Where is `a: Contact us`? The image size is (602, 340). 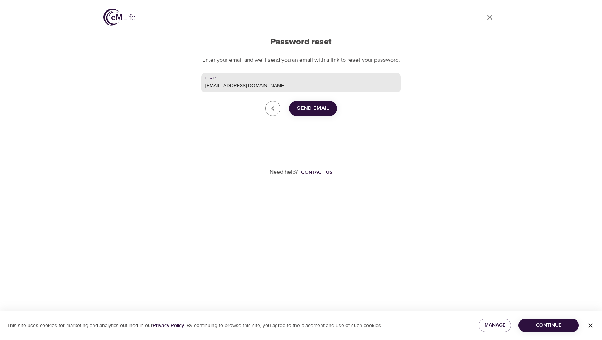 a: Contact us is located at coordinates (315, 173).